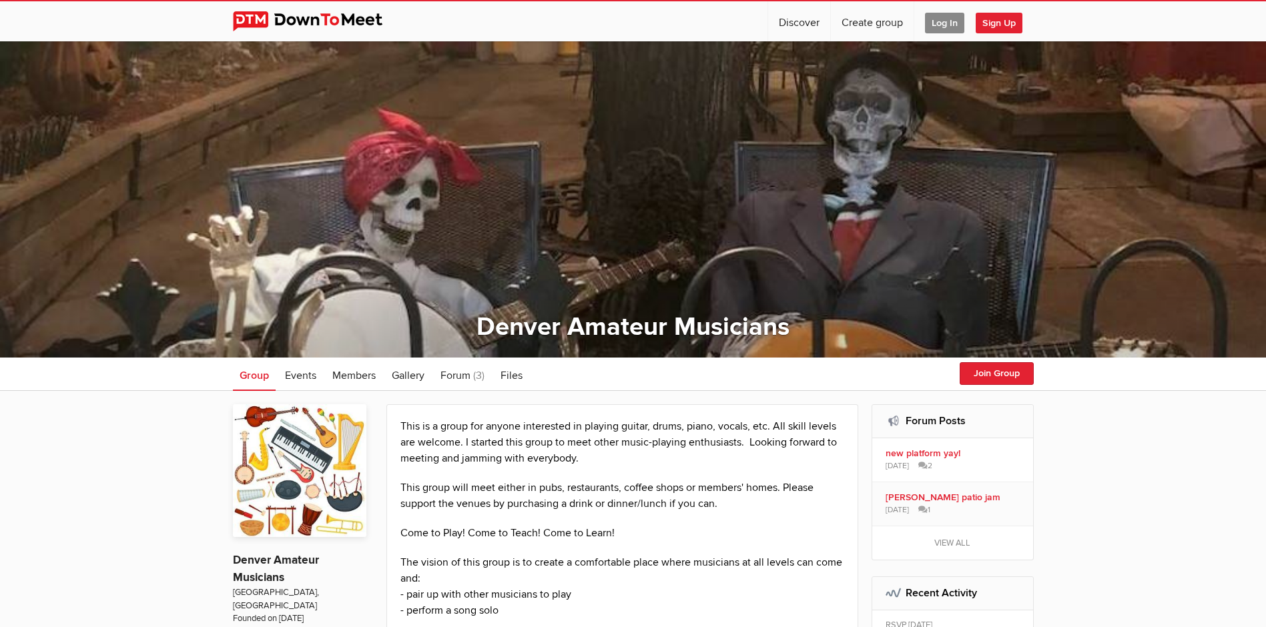 The image size is (1266, 627). Describe the element at coordinates (1004, 21) in the screenshot. I see `a: Sign Up` at that location.